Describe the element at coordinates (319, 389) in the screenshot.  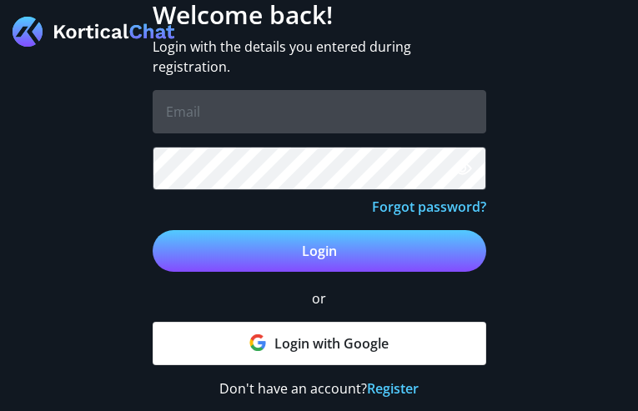
I see `p: Don't have an account?` at that location.